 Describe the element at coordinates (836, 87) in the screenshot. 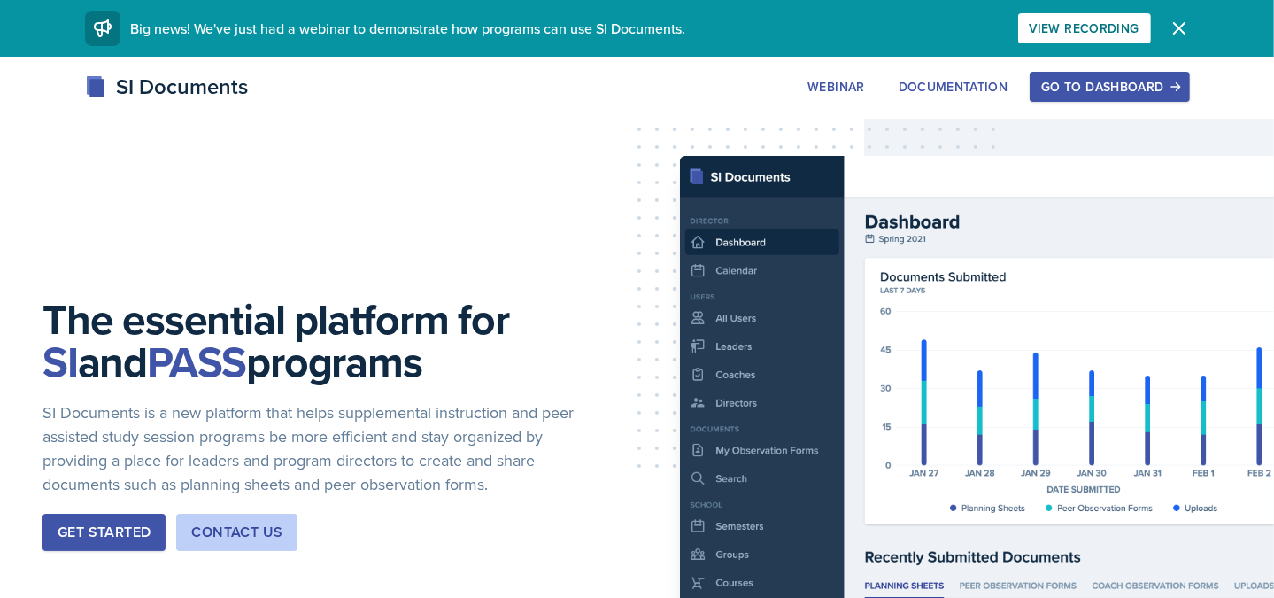

I see `button: Webinar` at that location.